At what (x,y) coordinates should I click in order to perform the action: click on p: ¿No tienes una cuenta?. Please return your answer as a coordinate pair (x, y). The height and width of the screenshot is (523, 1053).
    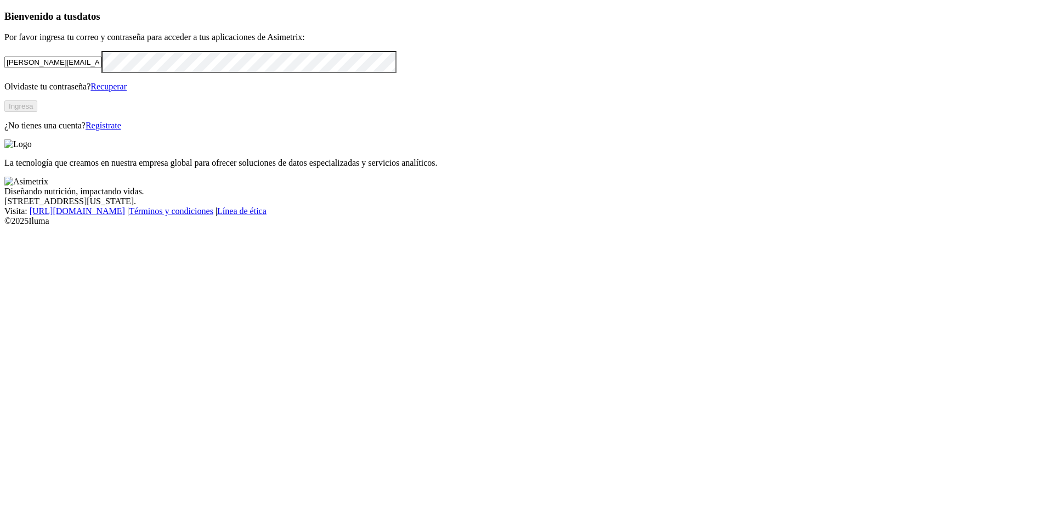
    Looking at the image, I should click on (527, 126).